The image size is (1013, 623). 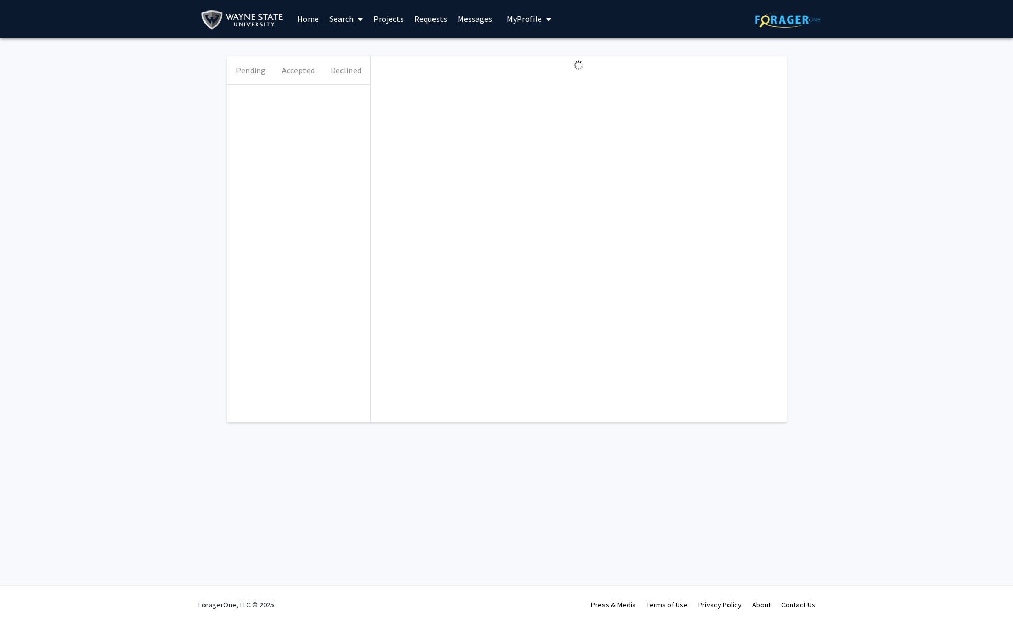 What do you see at coordinates (244, 20) in the screenshot?
I see `img: Wayne State University Logo` at bounding box center [244, 20].